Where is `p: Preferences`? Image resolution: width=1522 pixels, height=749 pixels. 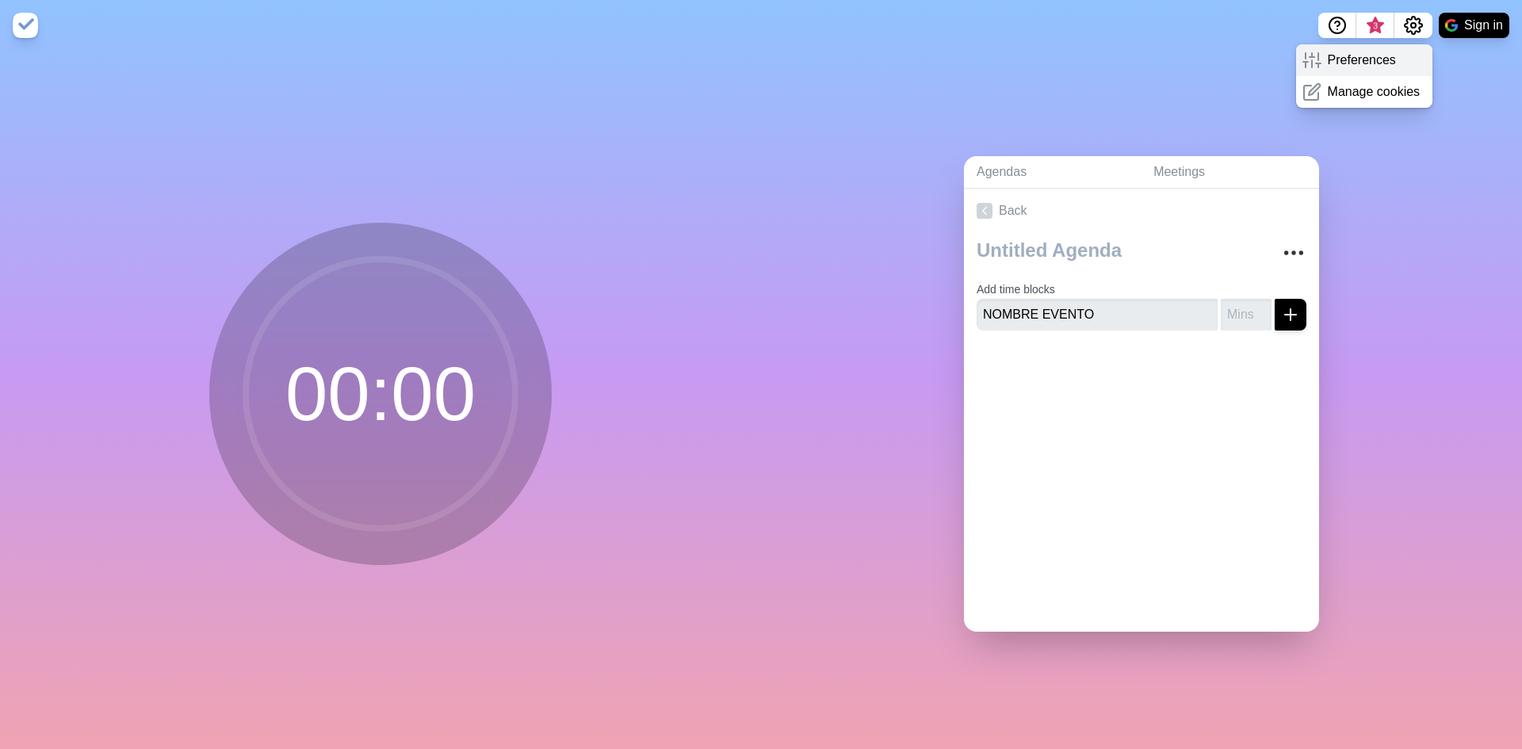 p: Preferences is located at coordinates (1362, 60).